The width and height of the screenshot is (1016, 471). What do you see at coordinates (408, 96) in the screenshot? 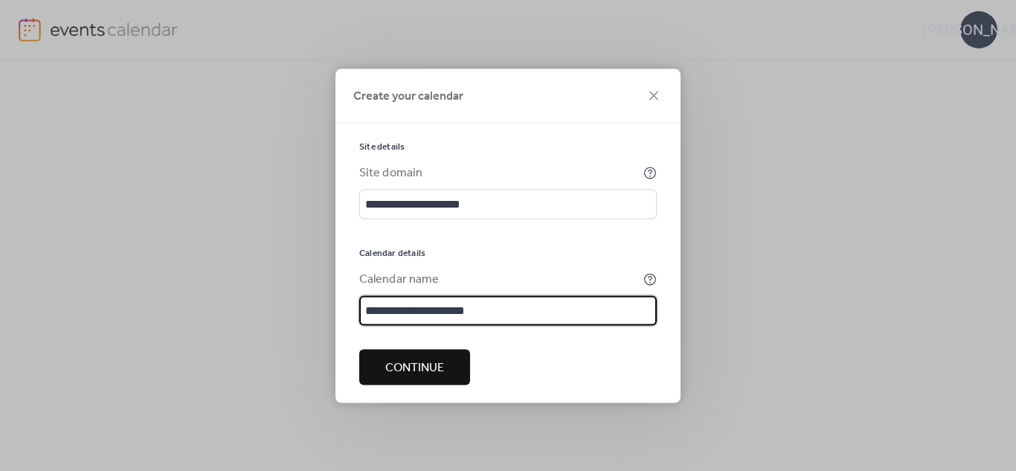
I see `span: Create your calendar` at bounding box center [408, 96].